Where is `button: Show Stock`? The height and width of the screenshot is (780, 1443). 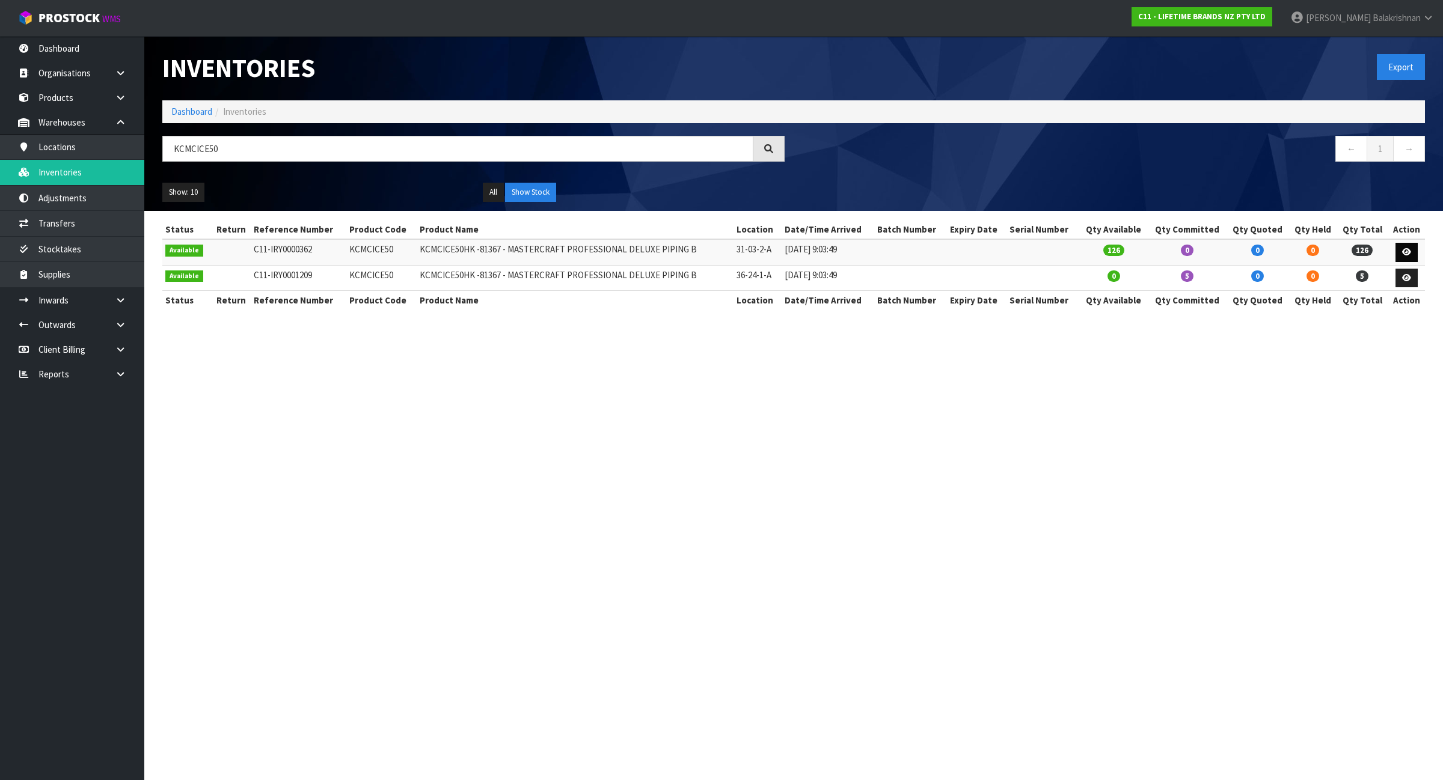
button: Show Stock is located at coordinates (530, 192).